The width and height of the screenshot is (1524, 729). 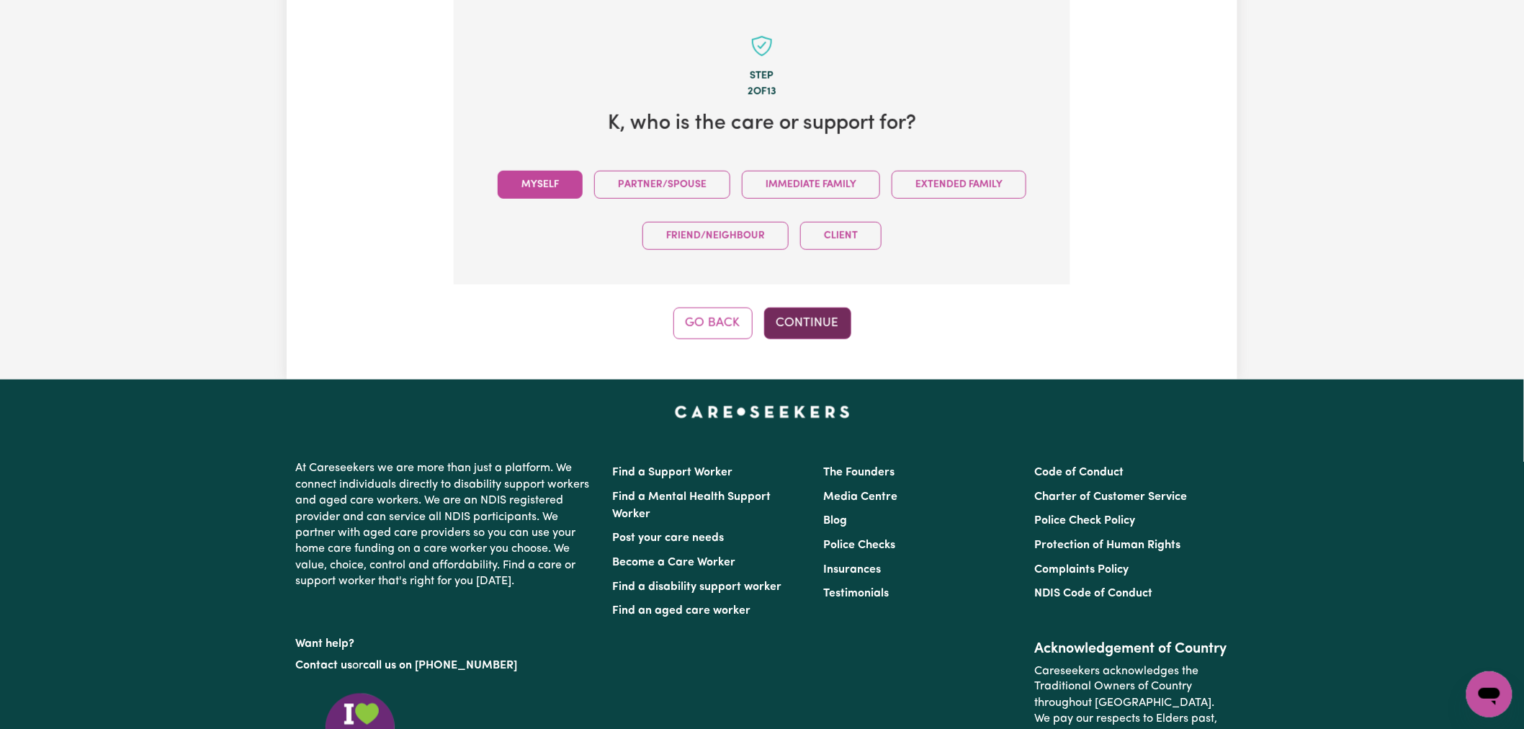 I want to click on a: Contact us, so click(x=323, y=665).